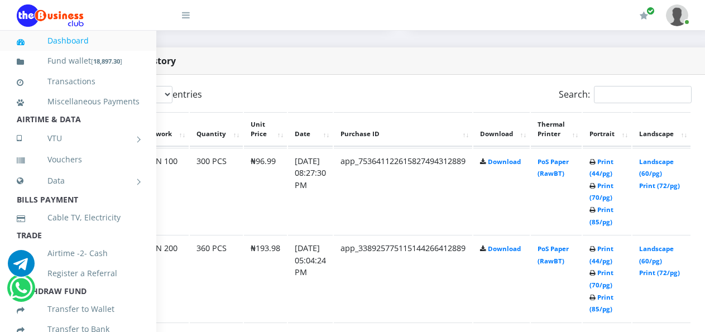 The width and height of the screenshot is (705, 332). I want to click on td: ₦96.99, so click(265, 191).